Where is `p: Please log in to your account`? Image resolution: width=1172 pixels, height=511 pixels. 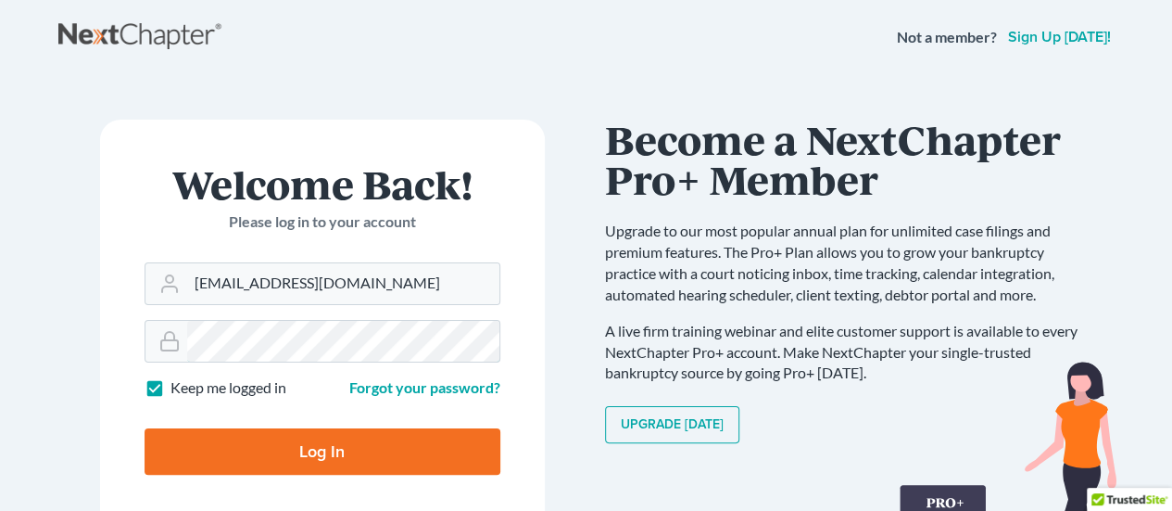 p: Please log in to your account is located at coordinates (322, 221).